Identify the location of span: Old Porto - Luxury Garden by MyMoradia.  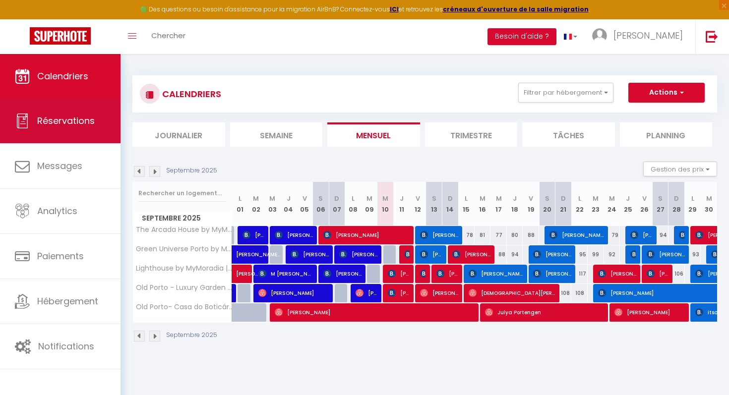
(184, 287).